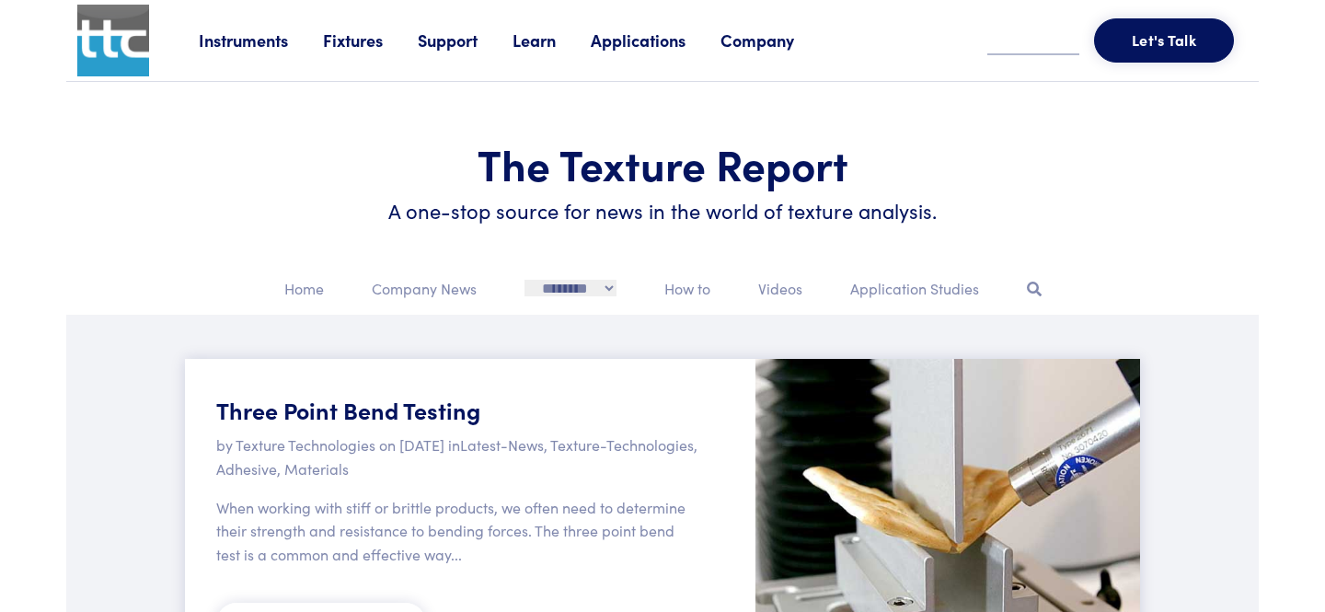 The image size is (1325, 612). Describe the element at coordinates (655, 40) in the screenshot. I see `a: Applications` at that location.